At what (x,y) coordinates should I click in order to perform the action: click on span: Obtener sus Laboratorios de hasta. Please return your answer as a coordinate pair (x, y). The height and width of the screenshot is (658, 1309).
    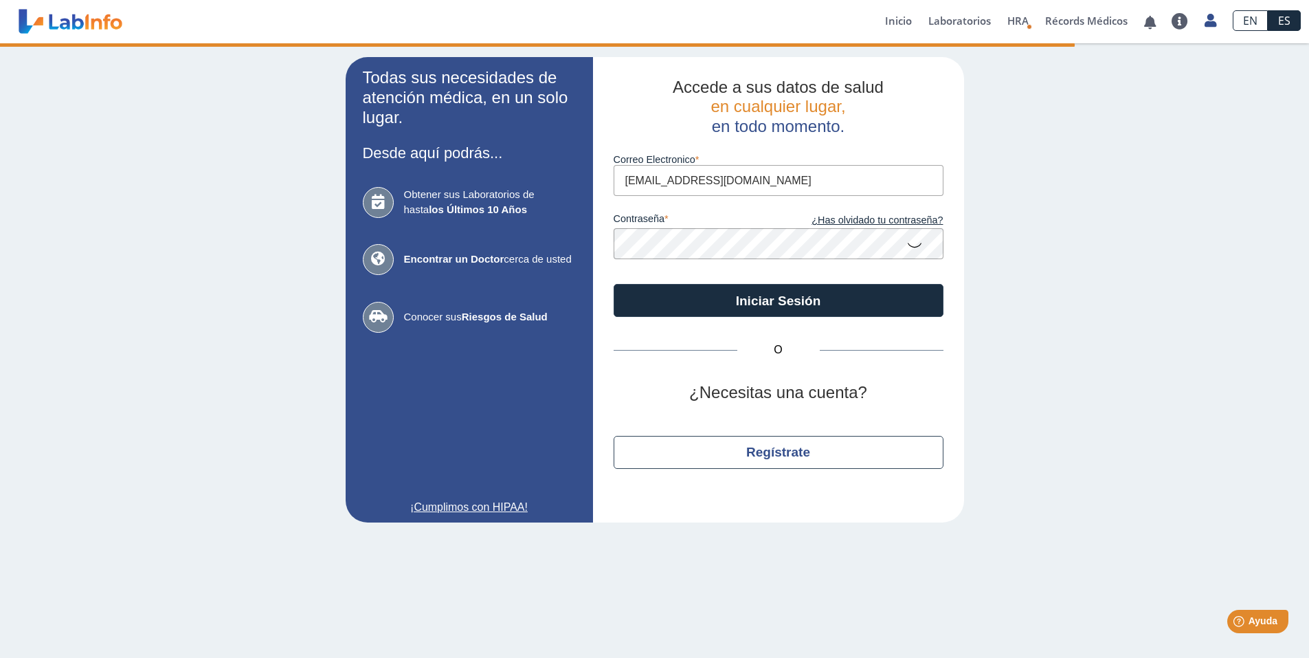
    Looking at the image, I should click on (490, 202).